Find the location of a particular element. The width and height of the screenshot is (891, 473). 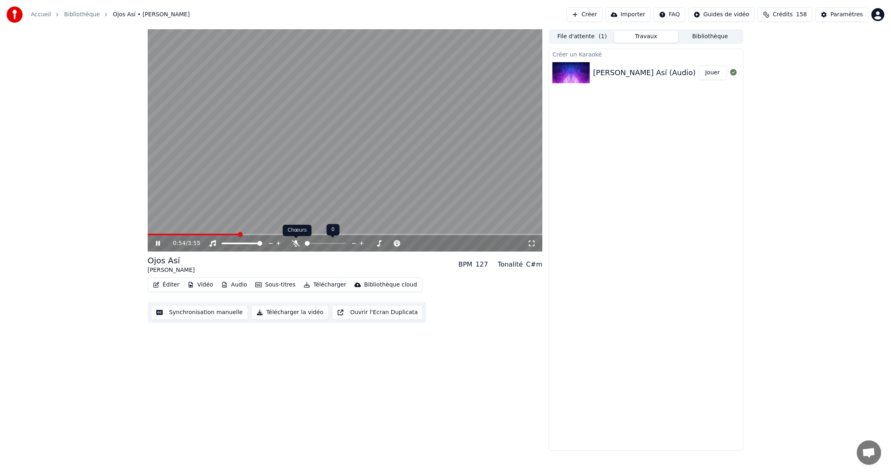

div: C#m is located at coordinates (534, 264).